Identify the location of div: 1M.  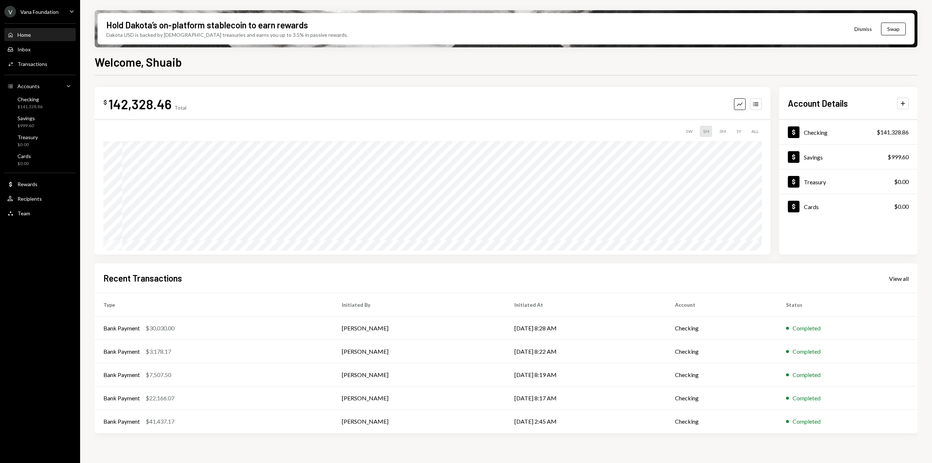
(706, 131).